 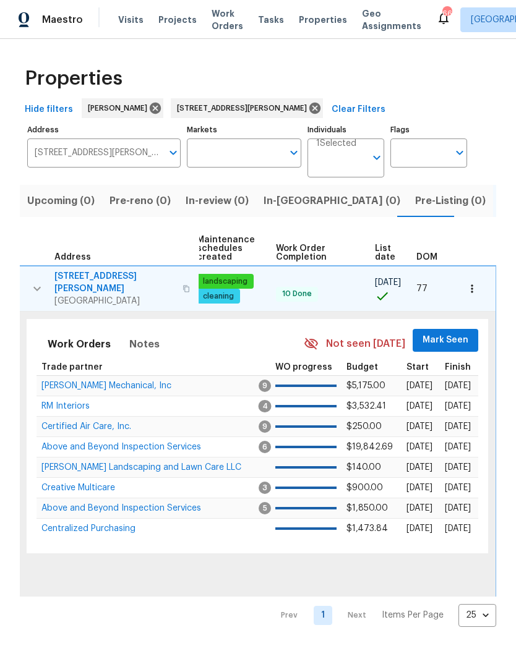 I want to click on span: Mark Seen, so click(x=445, y=340).